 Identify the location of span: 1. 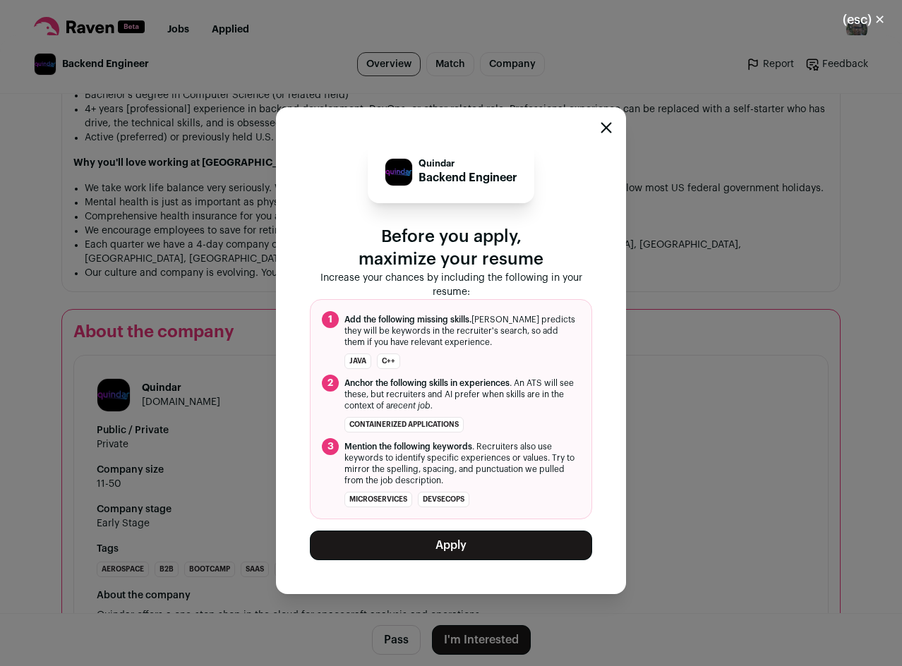
(330, 320).